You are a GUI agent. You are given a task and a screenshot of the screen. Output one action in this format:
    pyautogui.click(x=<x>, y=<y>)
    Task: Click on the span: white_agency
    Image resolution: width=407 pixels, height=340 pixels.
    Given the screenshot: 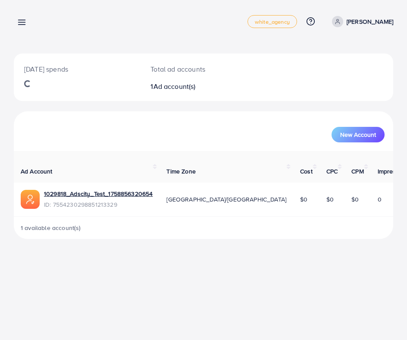 What is the action you would take?
    pyautogui.click(x=272, y=22)
    